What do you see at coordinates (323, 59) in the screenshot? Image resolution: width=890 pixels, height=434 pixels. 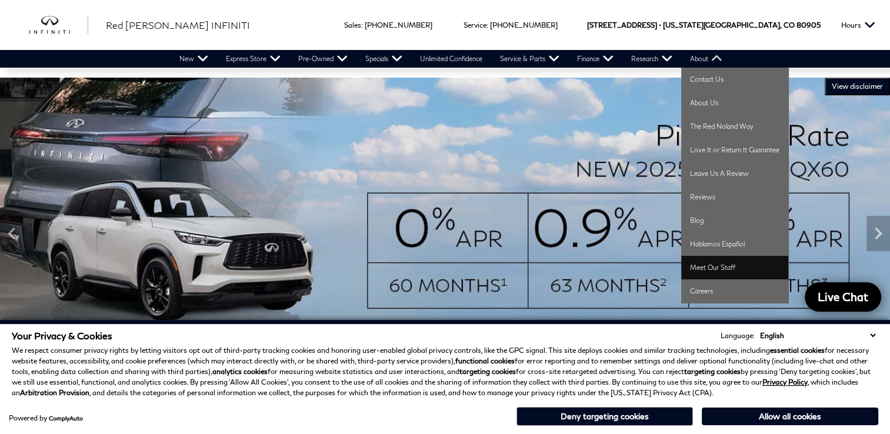 I see `a: Pre-Owned` at bounding box center [323, 59].